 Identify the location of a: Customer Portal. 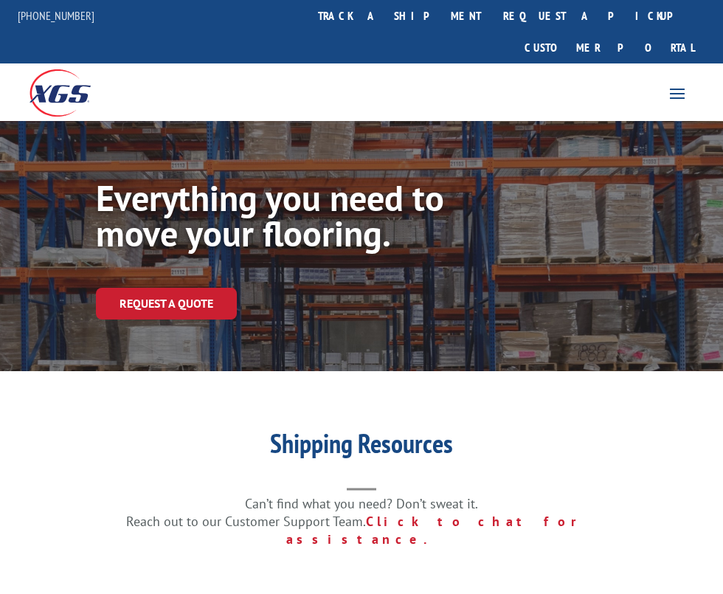
(609, 47).